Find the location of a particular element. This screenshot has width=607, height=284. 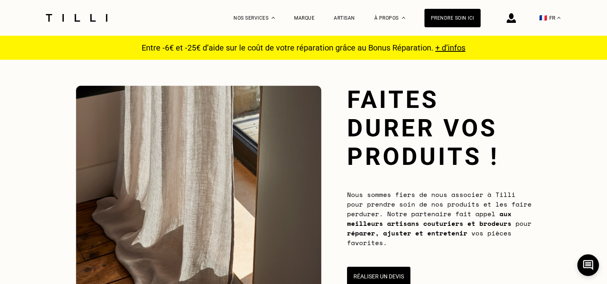

img: menu déroulant is located at coordinates (559, 18).